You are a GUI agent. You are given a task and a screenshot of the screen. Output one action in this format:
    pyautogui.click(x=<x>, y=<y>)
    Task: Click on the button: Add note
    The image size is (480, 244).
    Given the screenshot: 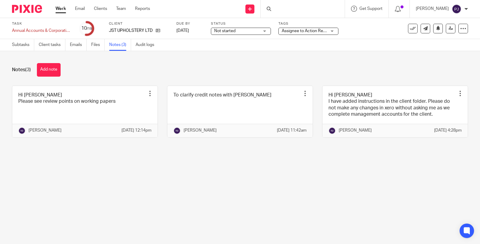 What is the action you would take?
    pyautogui.click(x=49, y=70)
    